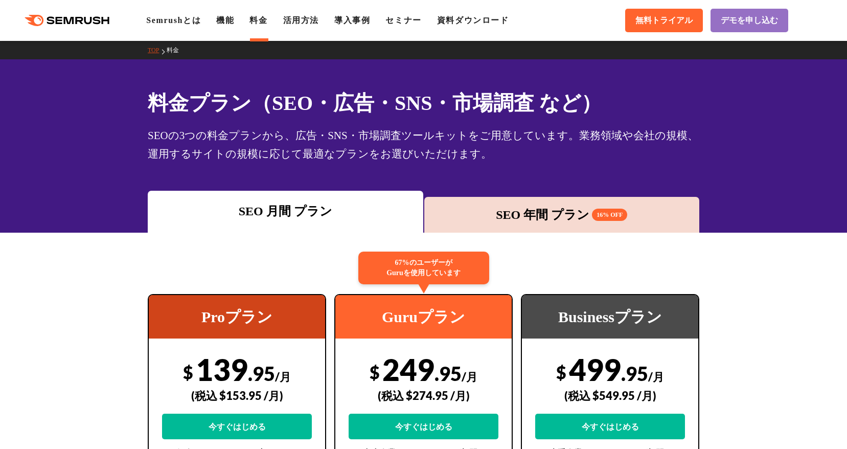 The height and width of the screenshot is (449, 847). I want to click on div: Guruプラン, so click(423, 316).